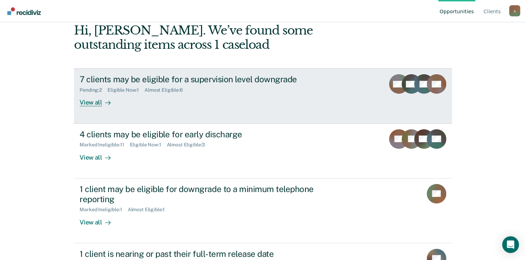 This screenshot has height=260, width=526. I want to click on a: 4 clients may be eligible for early dischargeMarked Ineligible:11Eligible Now:1Almost Eligible:3V..., so click(263, 151).